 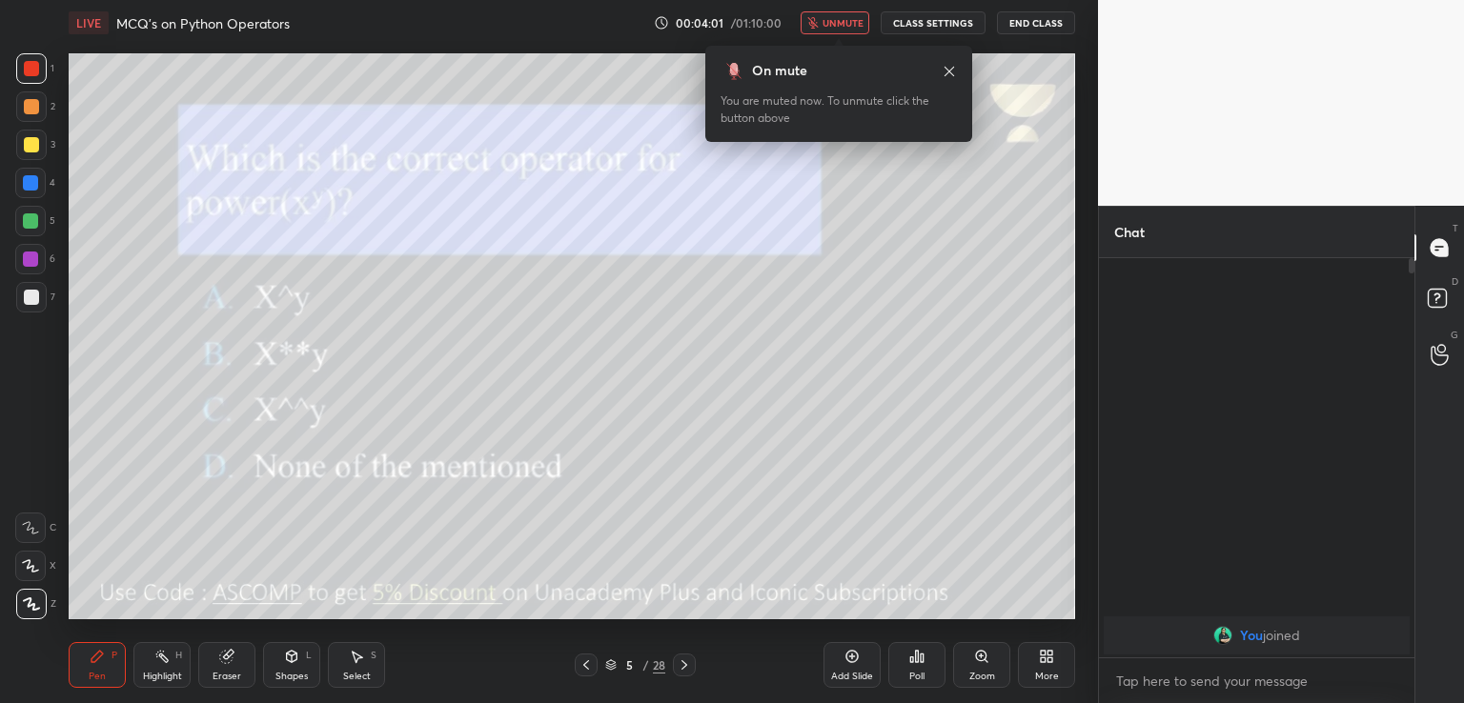 I want to click on div: H, so click(x=178, y=656).